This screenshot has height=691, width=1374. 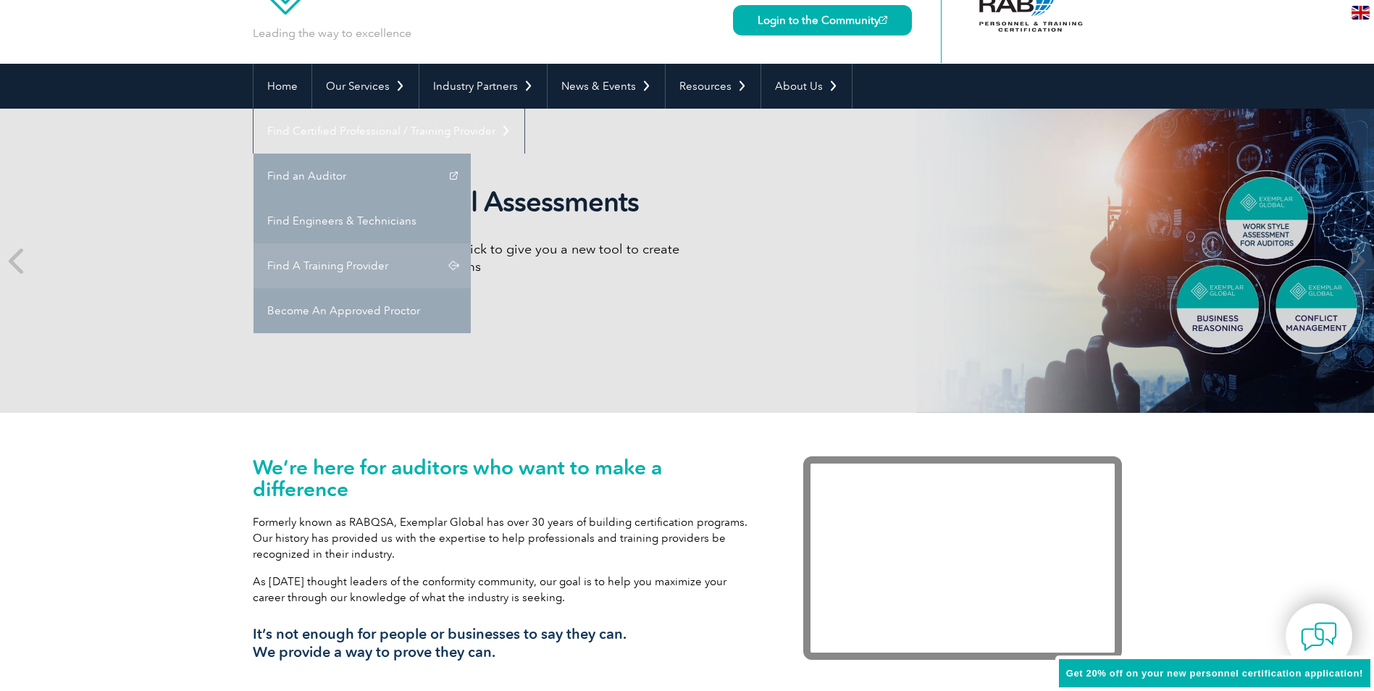 What do you see at coordinates (362, 266) in the screenshot?
I see `a: Find A Training Provider` at bounding box center [362, 266].